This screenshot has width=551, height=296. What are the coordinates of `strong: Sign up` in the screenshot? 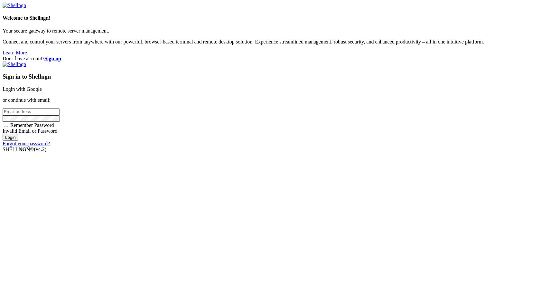 It's located at (53, 58).